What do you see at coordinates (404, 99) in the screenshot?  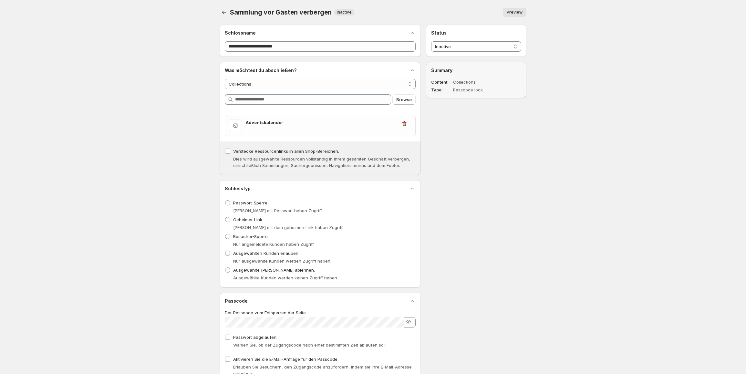 I see `span: Browse` at bounding box center [404, 99].